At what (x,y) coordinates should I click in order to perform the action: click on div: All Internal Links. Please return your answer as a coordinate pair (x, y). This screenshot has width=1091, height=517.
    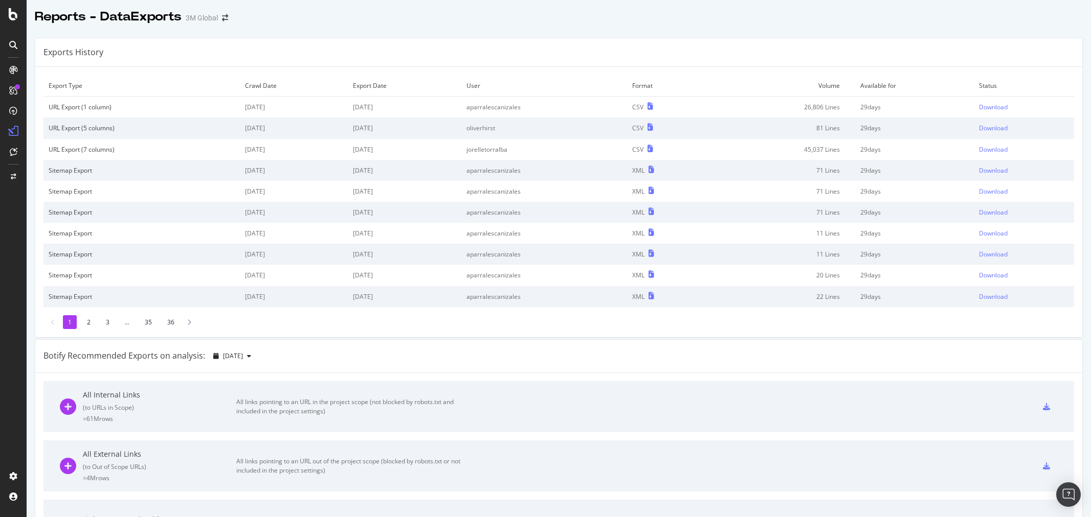
    Looking at the image, I should click on (160, 395).